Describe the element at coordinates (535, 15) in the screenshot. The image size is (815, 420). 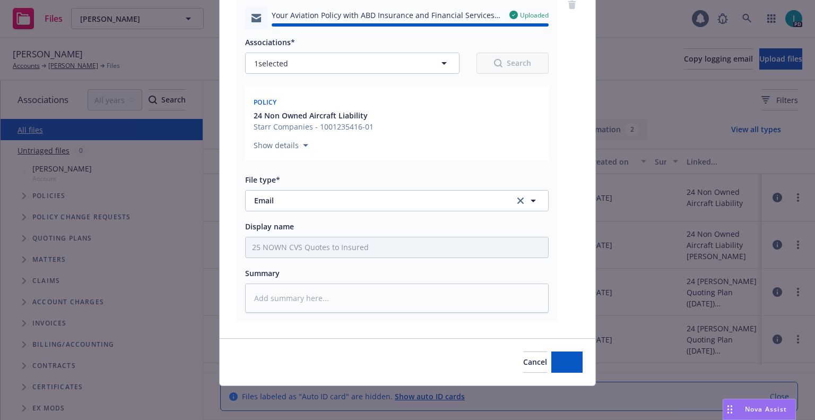
I see `span: Uploaded` at that location.